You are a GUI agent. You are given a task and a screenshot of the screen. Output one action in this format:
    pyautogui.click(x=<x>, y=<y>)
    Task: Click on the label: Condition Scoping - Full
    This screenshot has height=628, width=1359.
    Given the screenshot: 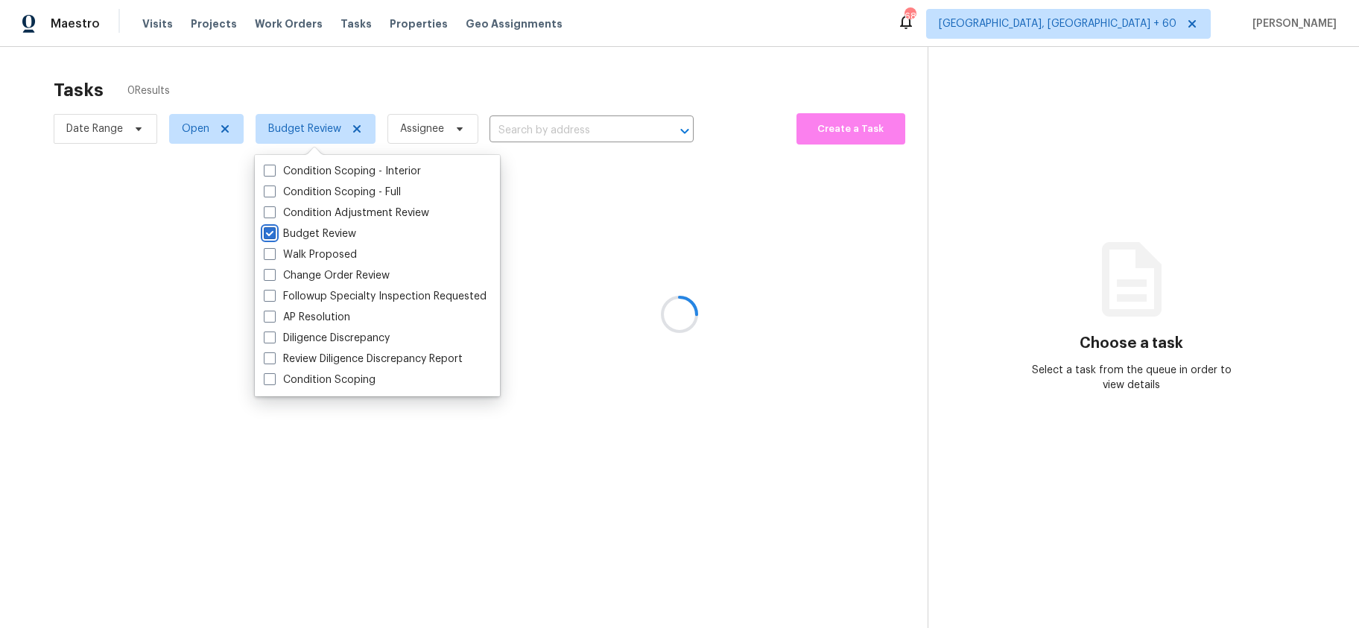 What is the action you would take?
    pyautogui.click(x=332, y=192)
    